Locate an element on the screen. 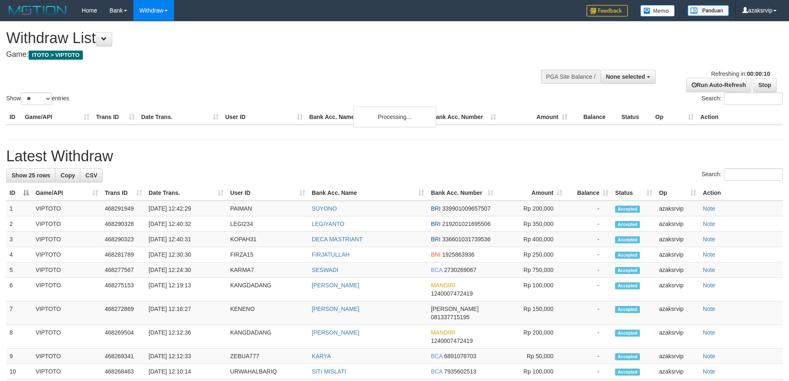 The width and height of the screenshot is (789, 381). td: KENENO is located at coordinates (268, 313).